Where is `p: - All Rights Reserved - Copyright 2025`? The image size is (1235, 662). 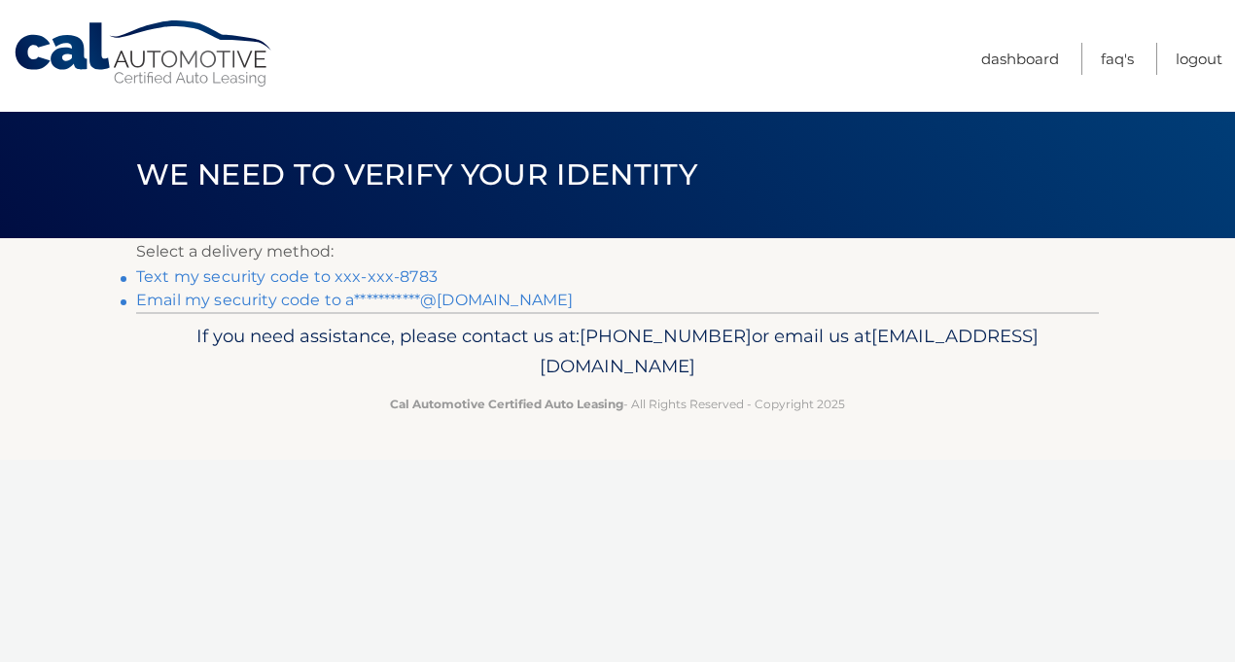 p: - All Rights Reserved - Copyright 2025 is located at coordinates (618, 404).